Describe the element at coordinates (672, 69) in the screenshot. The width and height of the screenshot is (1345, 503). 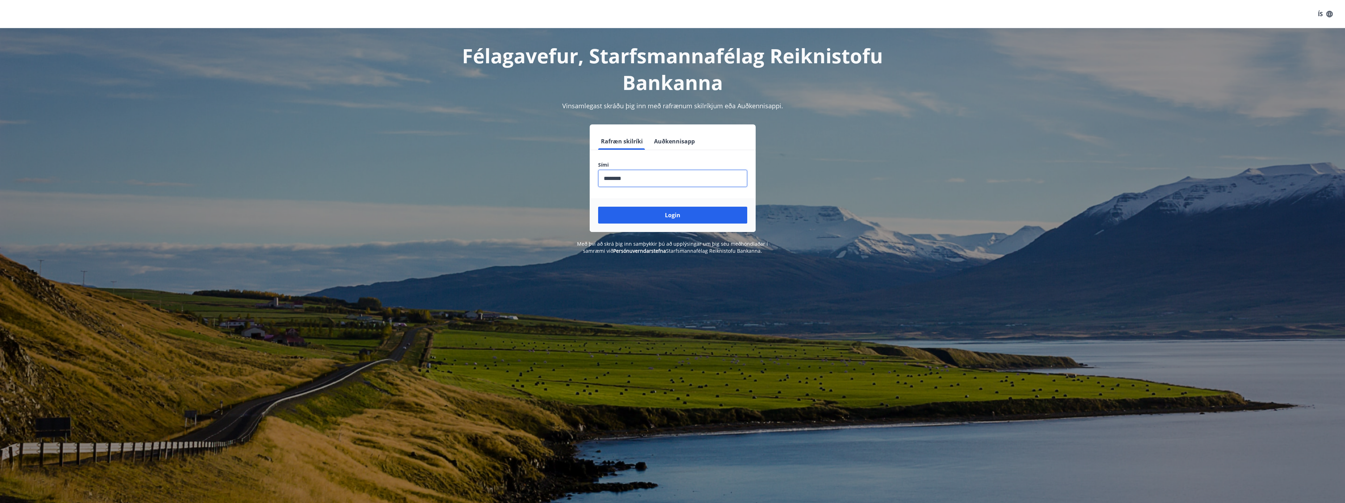
I see `h1: Félagavefur, Starfsmannafélag Reiknistofu Bankanna` at that location.